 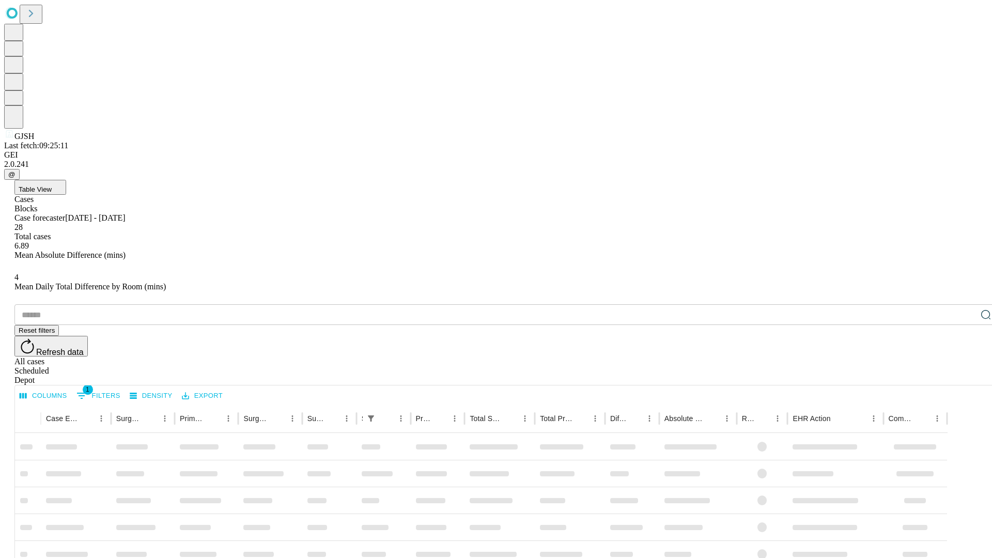 I want to click on div: Case Epic Id, so click(x=62, y=418).